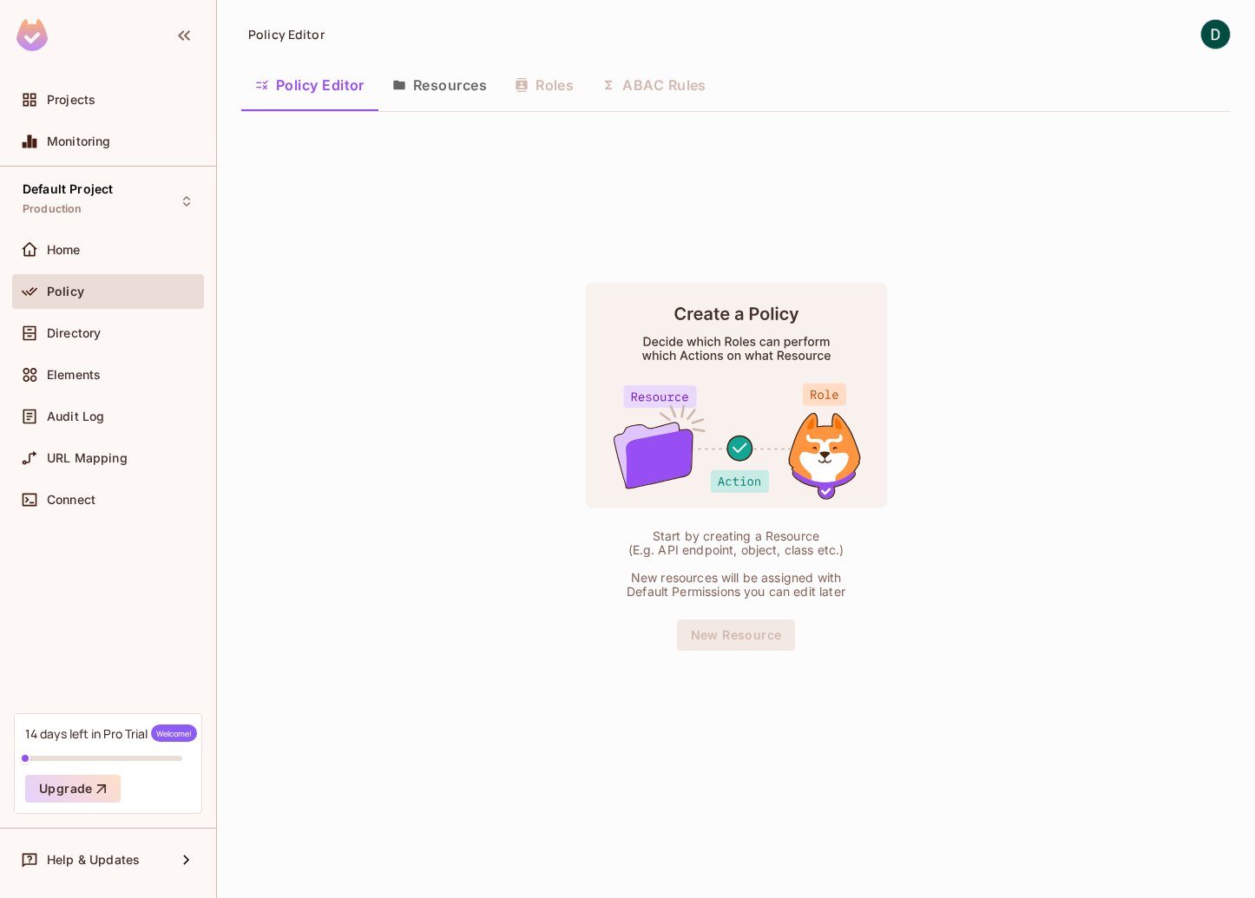  What do you see at coordinates (87, 458) in the screenshot?
I see `span: URL Mapping` at bounding box center [87, 458].